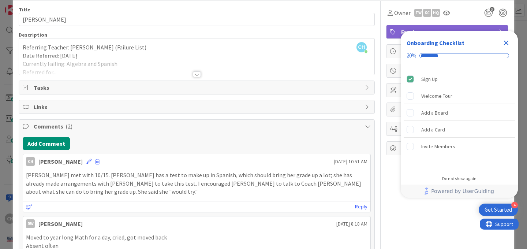 This screenshot has height=249, width=527. Describe the element at coordinates (419, 13) in the screenshot. I see `div: TW` at that location.